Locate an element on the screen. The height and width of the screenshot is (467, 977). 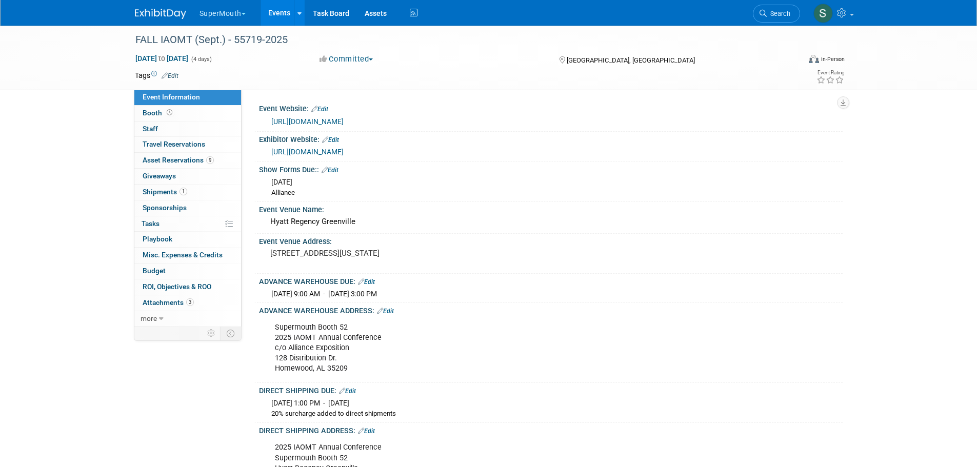
div: Hyatt Regency Greenville is located at coordinates (551, 222).